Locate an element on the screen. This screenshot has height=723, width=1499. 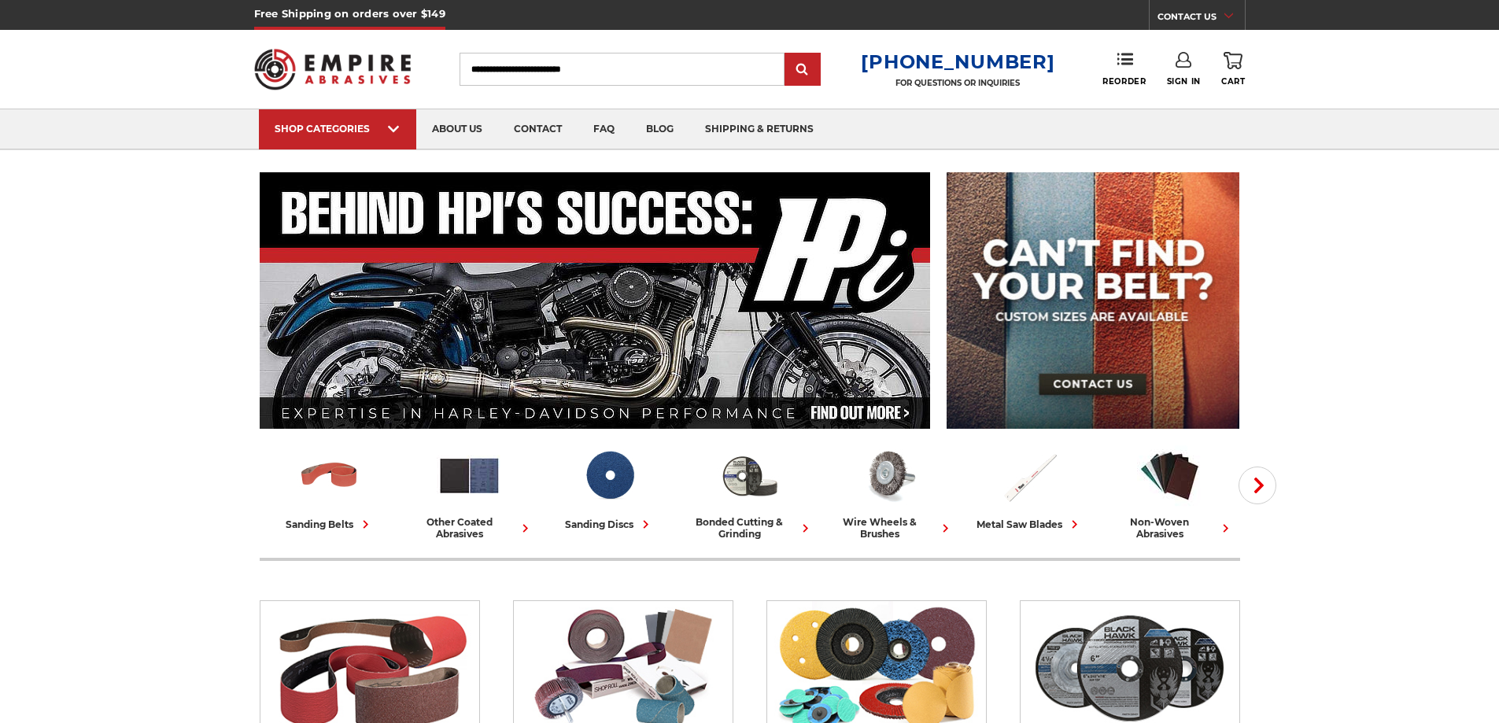
img: Banner for an interview featuring Horsepower Inc who makes Harley performance upgrades featured o... is located at coordinates (595, 301).